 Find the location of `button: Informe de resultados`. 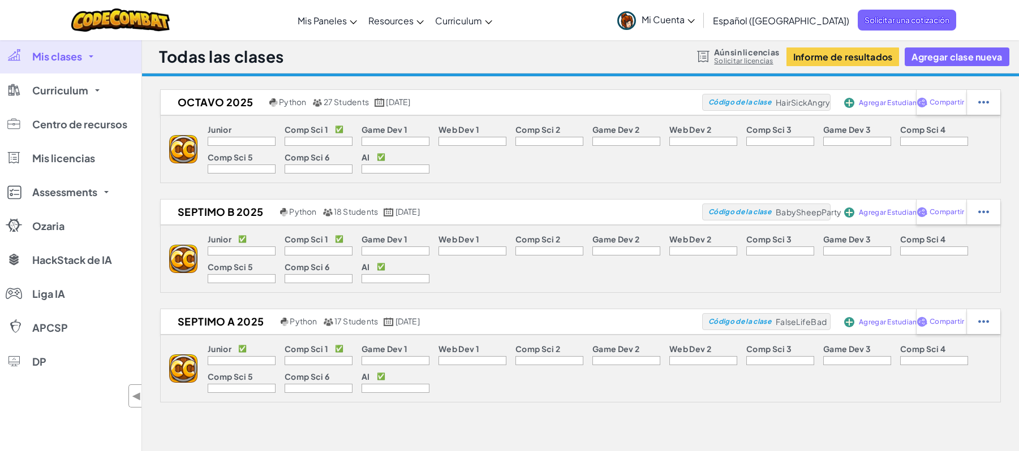

button: Informe de resultados is located at coordinates (843, 57).